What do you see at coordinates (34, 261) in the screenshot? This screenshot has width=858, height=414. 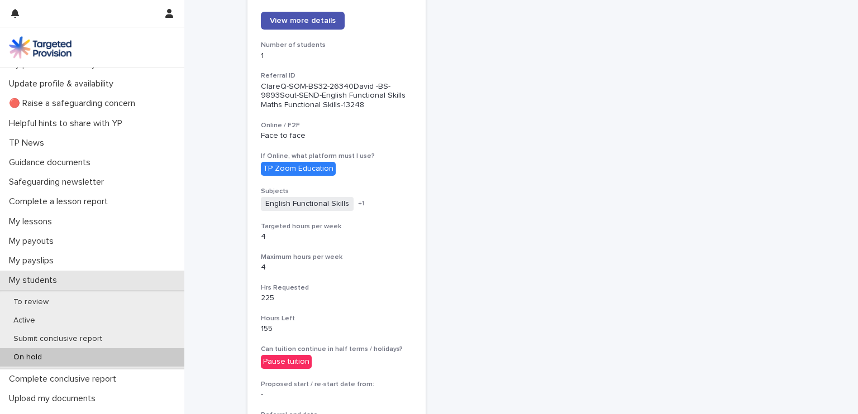 I see `p: My payslips` at bounding box center [34, 261].